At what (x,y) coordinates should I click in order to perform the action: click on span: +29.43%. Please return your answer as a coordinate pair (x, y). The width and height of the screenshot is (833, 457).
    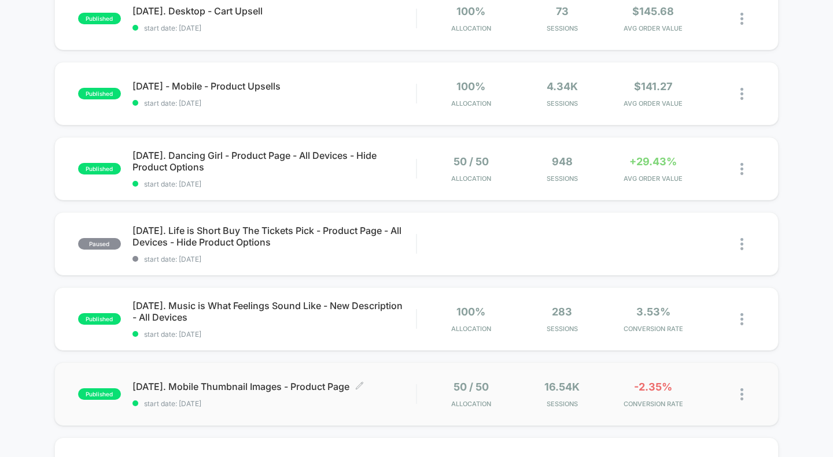
    Looking at the image, I should click on (653, 161).